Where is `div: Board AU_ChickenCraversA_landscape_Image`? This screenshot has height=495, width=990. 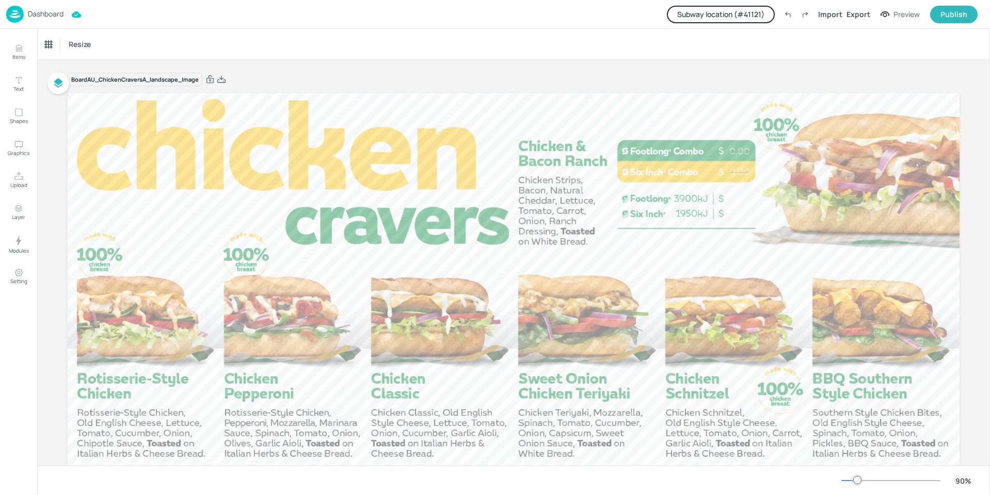
div: Board AU_ChickenCraversA_landscape_Image is located at coordinates (135, 80).